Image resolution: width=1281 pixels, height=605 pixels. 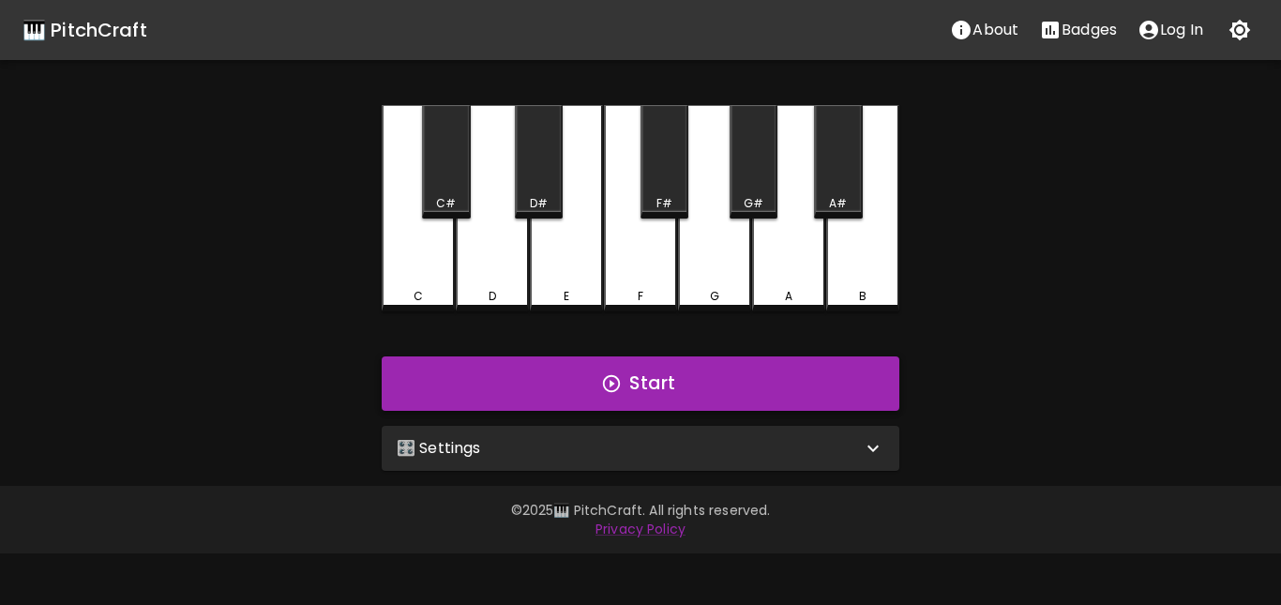 What do you see at coordinates (439, 448) in the screenshot?
I see `p: 🎛️ Settings` at bounding box center [439, 448].